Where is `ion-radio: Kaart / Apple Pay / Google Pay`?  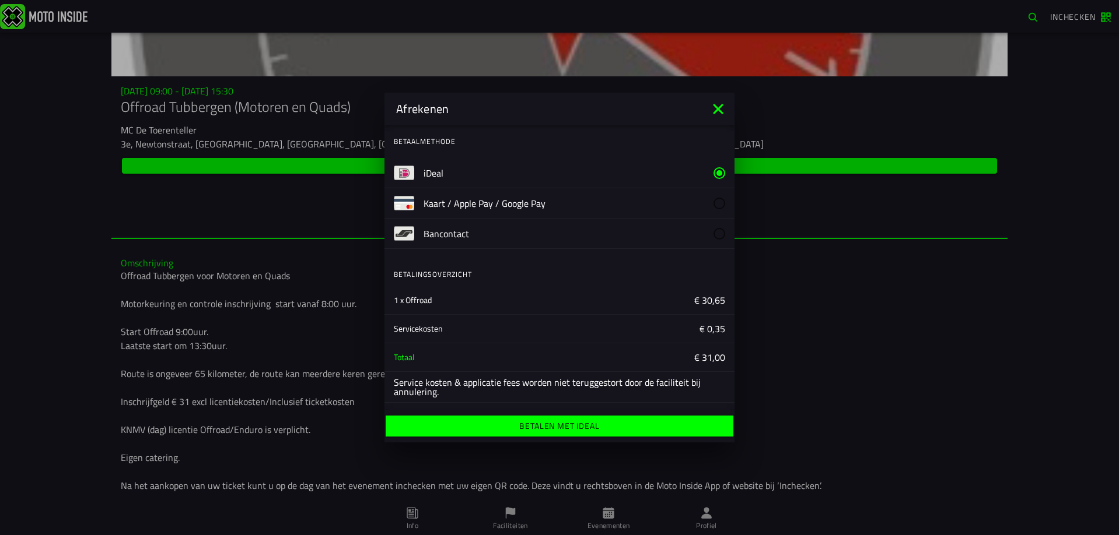
ion-radio: Kaart / Apple Pay / Google Pay is located at coordinates (574, 203).